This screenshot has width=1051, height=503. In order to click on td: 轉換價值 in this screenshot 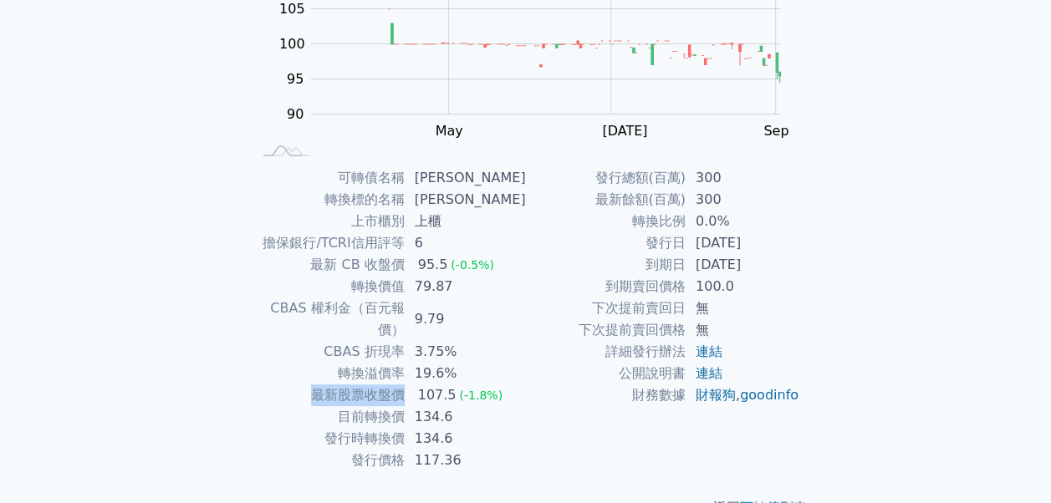, I will do `click(328, 287)`.